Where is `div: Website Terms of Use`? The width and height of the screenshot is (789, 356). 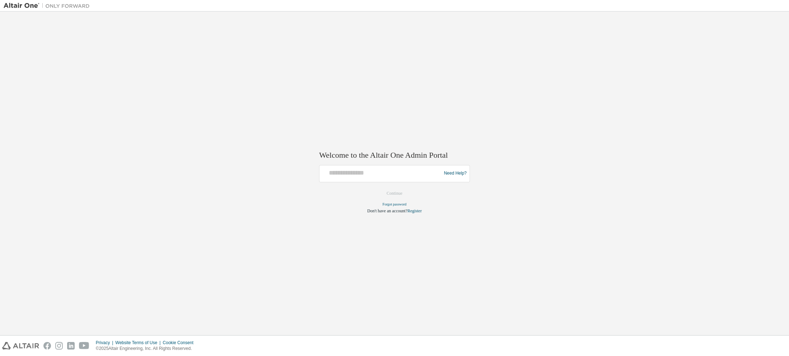
div: Website Terms of Use is located at coordinates (139, 342).